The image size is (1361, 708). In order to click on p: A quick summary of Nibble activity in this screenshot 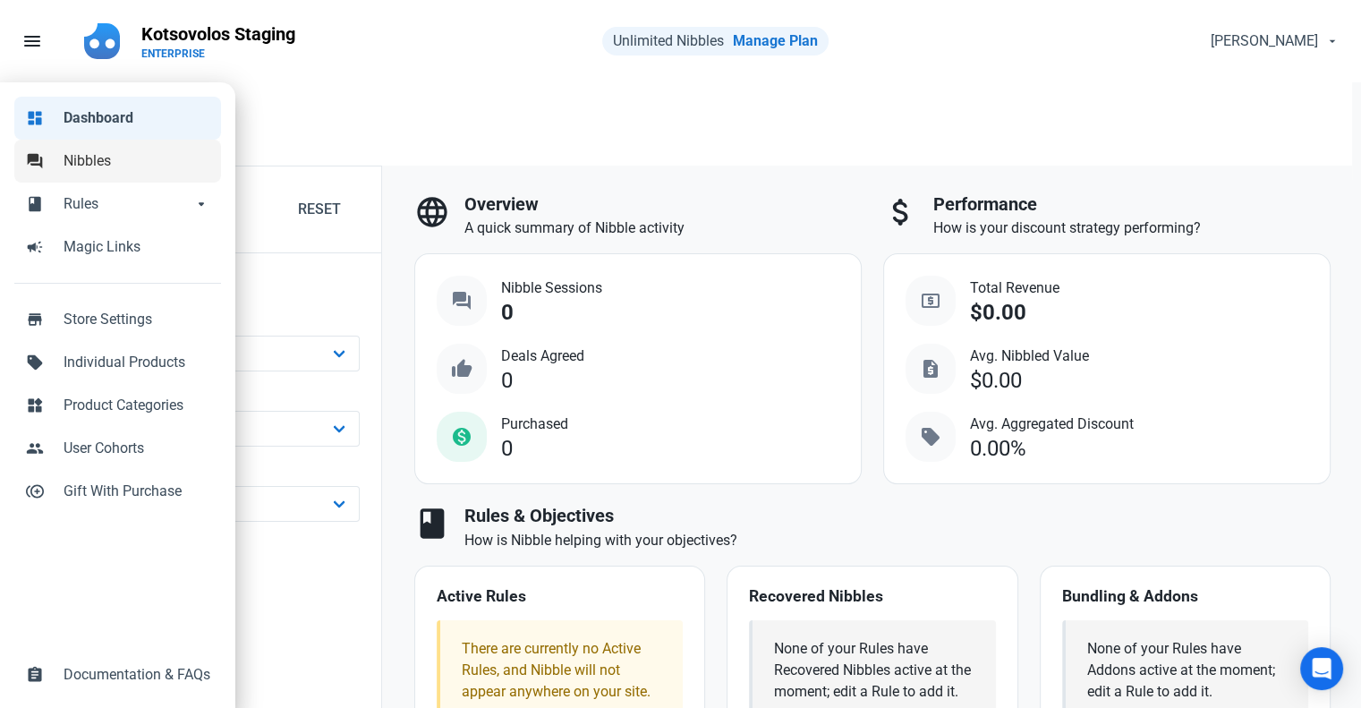, I will do `click(663, 228)`.